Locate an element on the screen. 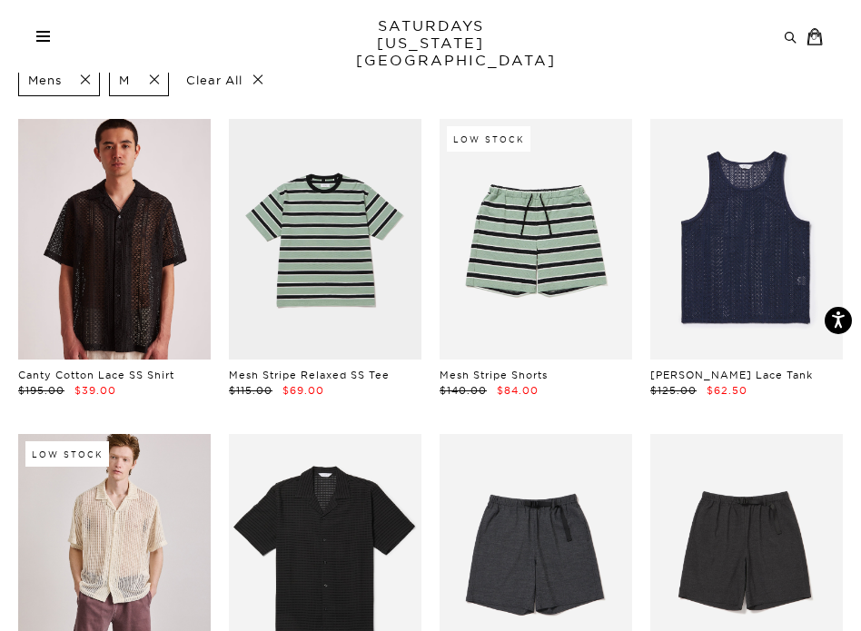  p: M is located at coordinates (124, 80).